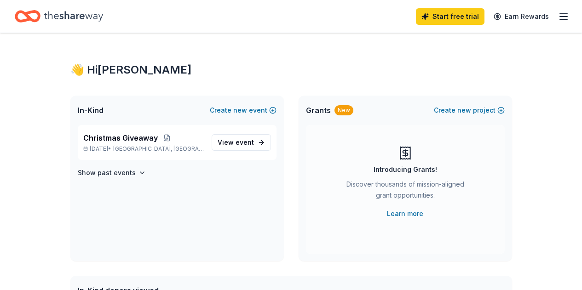  What do you see at coordinates (236, 143) in the screenshot?
I see `span: View` at bounding box center [236, 143].